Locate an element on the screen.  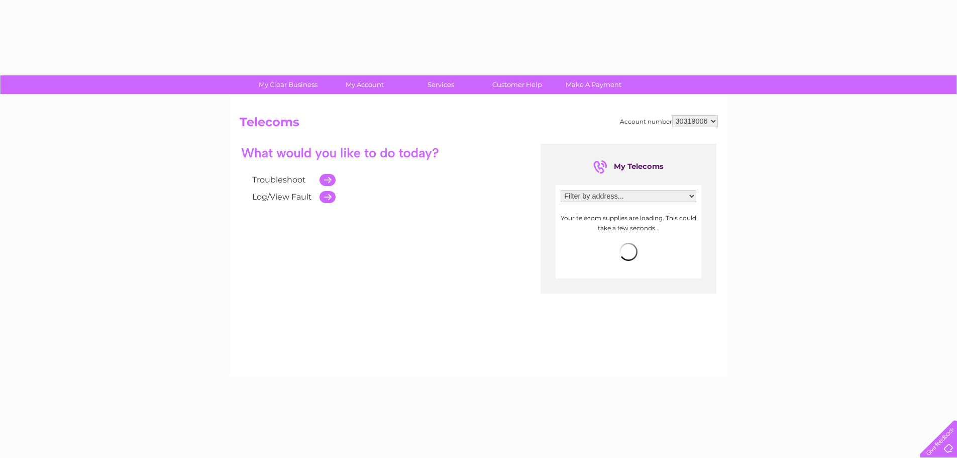
a: My Account is located at coordinates (364, 84).